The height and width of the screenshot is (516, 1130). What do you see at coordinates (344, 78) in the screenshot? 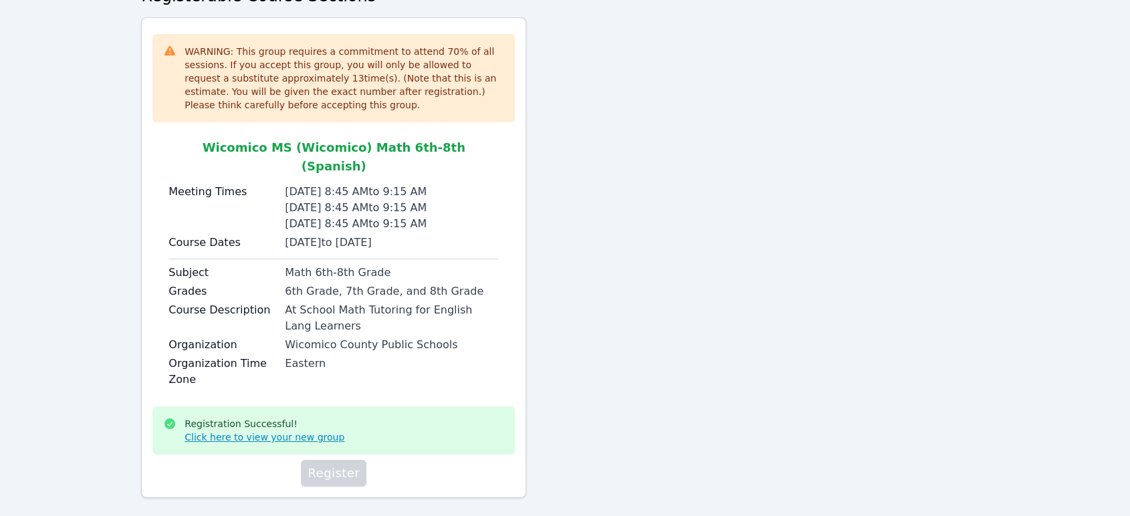
I see `div: WARNING: This group requires a commitment to attend 70 % of all sessions. If you accept this grou...` at bounding box center [344, 78].